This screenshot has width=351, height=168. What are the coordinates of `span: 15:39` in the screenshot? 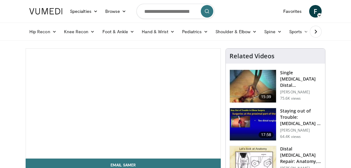 It's located at (266, 97).